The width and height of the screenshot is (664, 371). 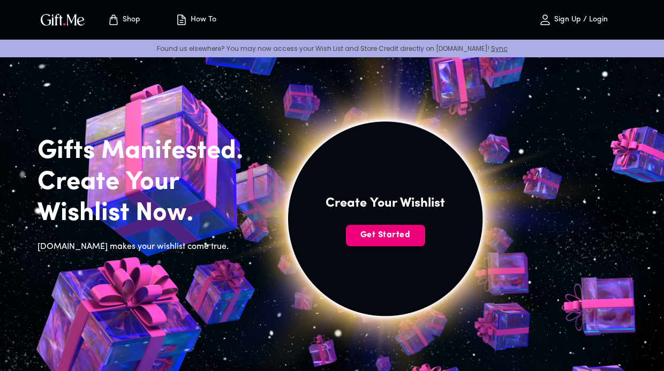 I want to click on h2: Gifts Manifested., so click(x=149, y=152).